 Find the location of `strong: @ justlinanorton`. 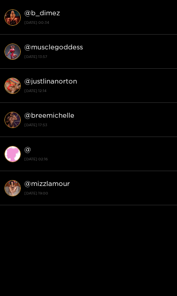

strong: @ justlinanorton is located at coordinates (50, 81).